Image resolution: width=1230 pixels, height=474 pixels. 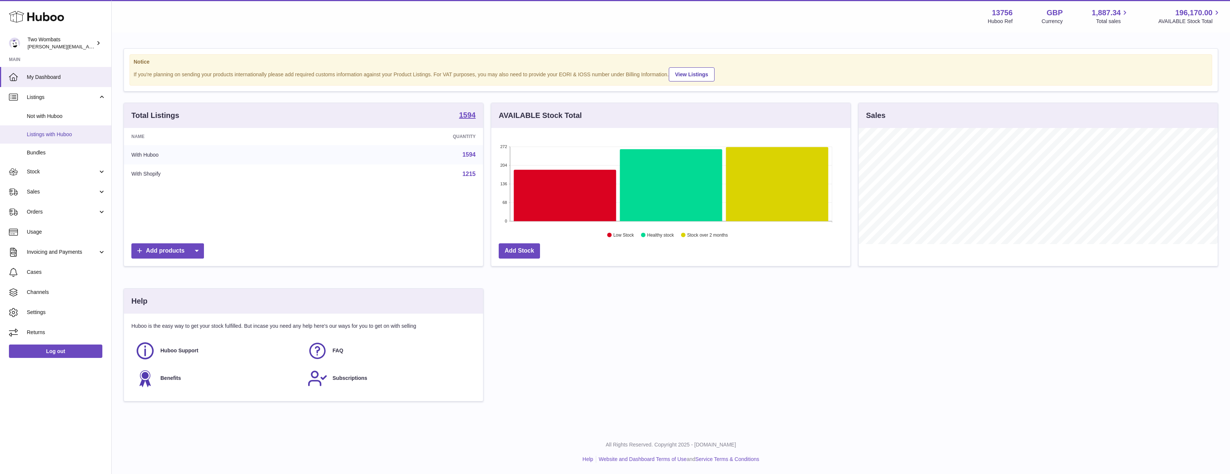 What do you see at coordinates (303, 326) in the screenshot?
I see `p: Huboo is the easy way to get your stock fulfilled. But incase you need any help here's our ways f...` at bounding box center [303, 326].